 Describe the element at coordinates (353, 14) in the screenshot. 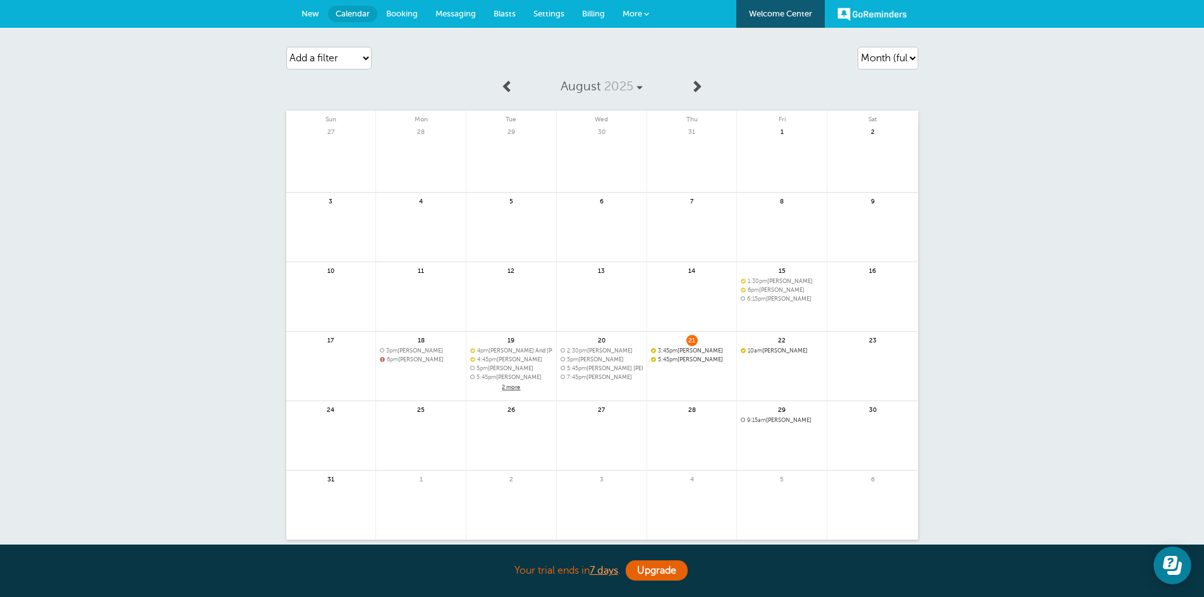

I see `a: Calendar` at that location.